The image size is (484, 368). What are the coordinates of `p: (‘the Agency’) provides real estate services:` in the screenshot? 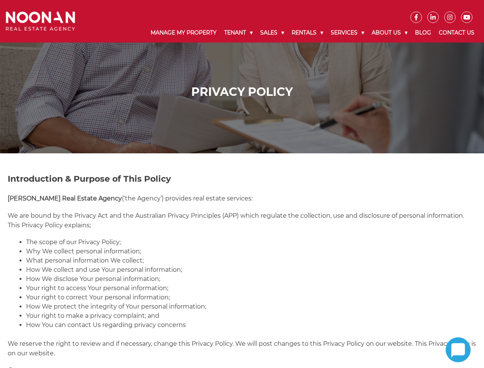 It's located at (242, 198).